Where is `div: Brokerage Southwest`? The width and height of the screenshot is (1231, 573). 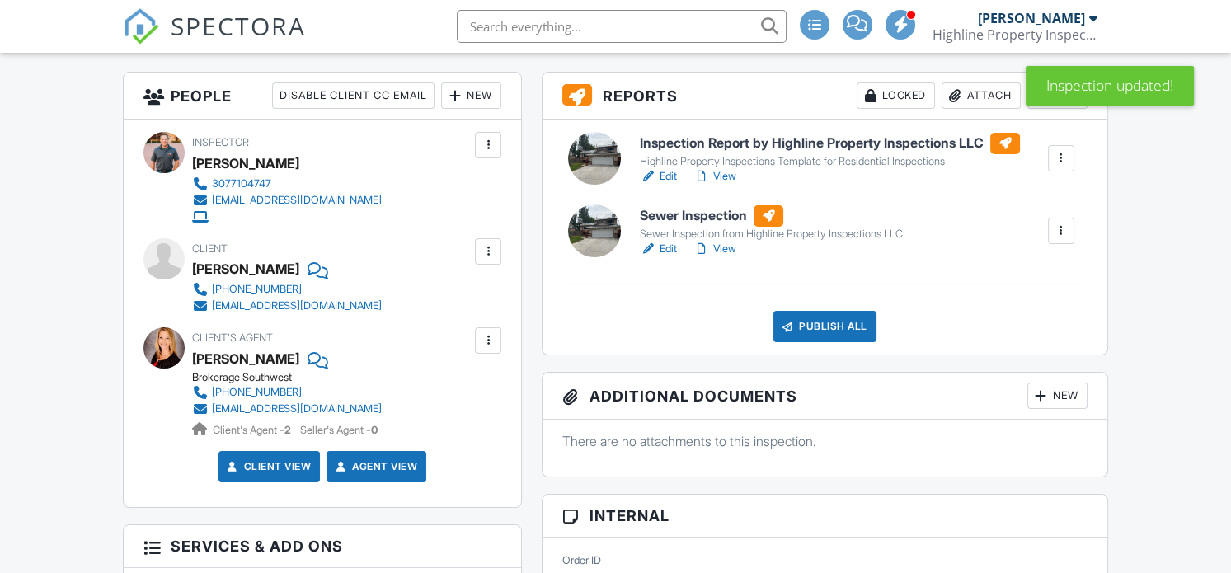 div: Brokerage Southwest is located at coordinates (294, 378).